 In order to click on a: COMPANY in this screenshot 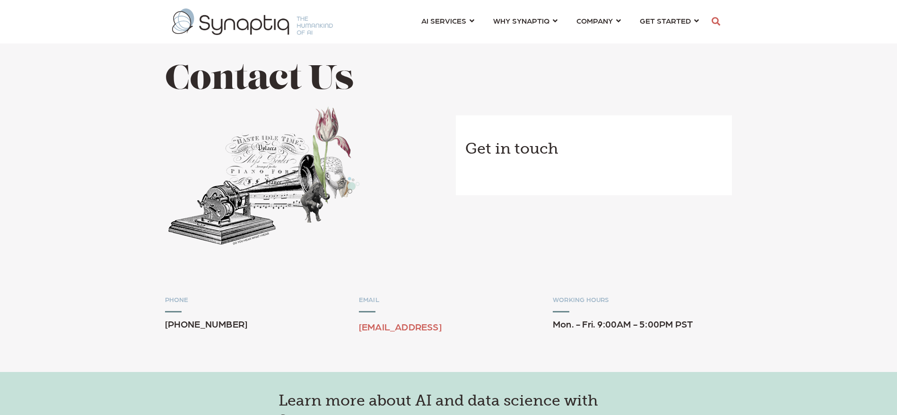, I will do `click(598, 20)`.